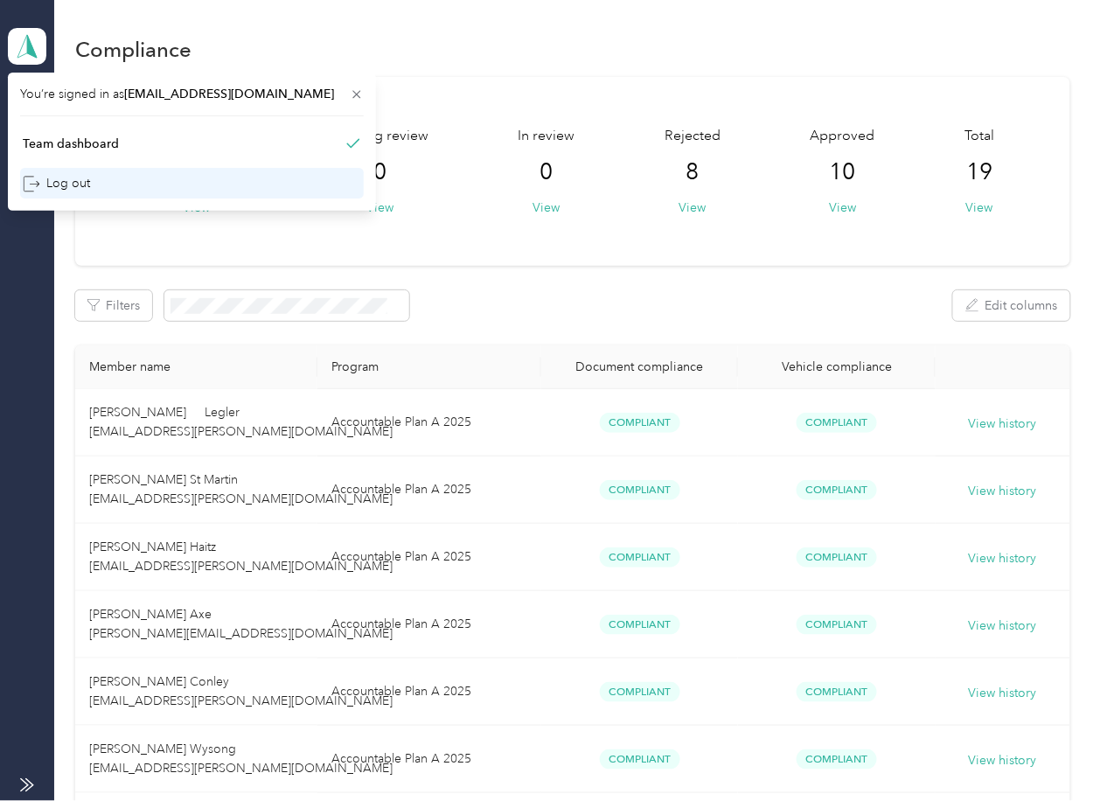 Image resolution: width=1100 pixels, height=801 pixels. I want to click on h1: Compliance, so click(133, 49).